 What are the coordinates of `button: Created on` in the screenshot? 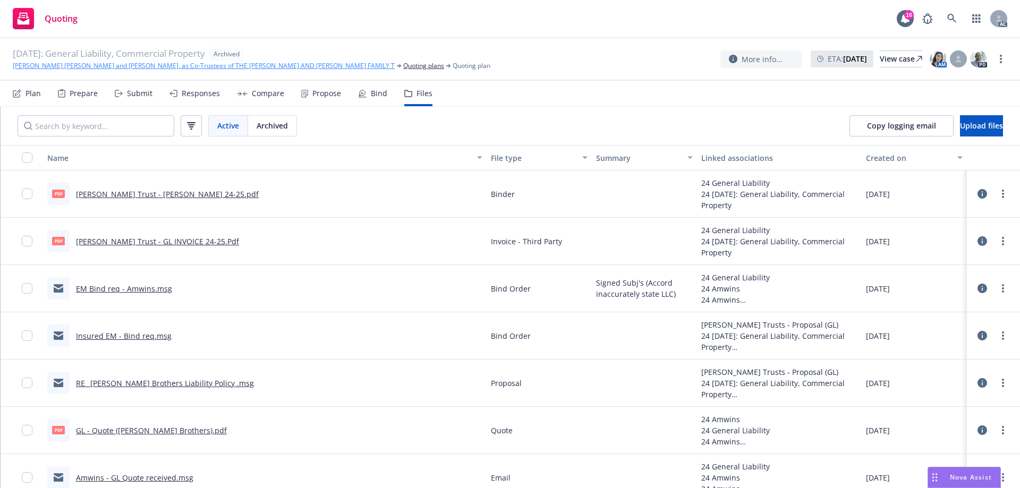 It's located at (914, 158).